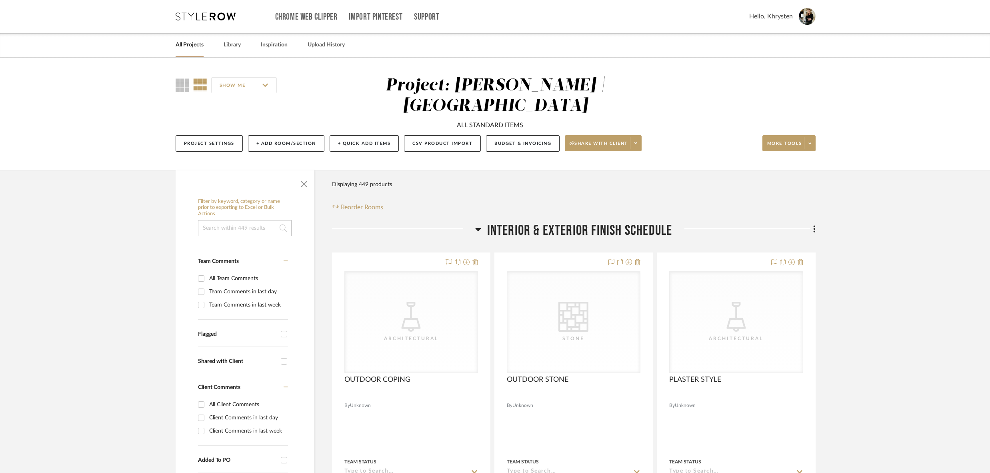 The width and height of the screenshot is (990, 473). I want to click on button: Reorder Rooms, so click(358, 207).